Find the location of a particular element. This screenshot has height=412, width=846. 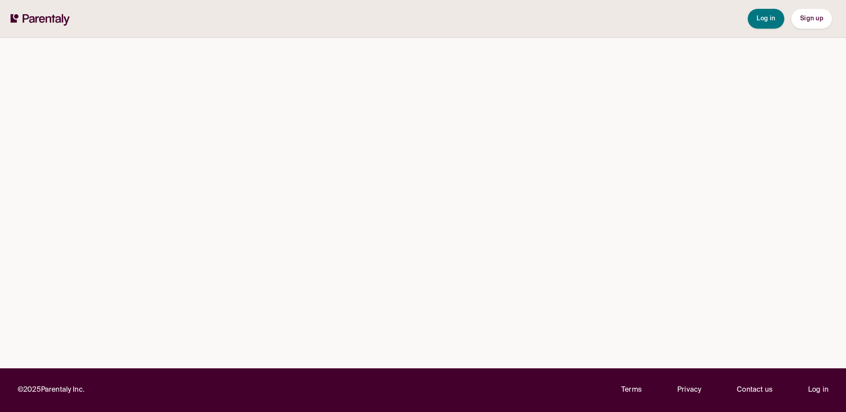

a: Terms is located at coordinates (632, 390).